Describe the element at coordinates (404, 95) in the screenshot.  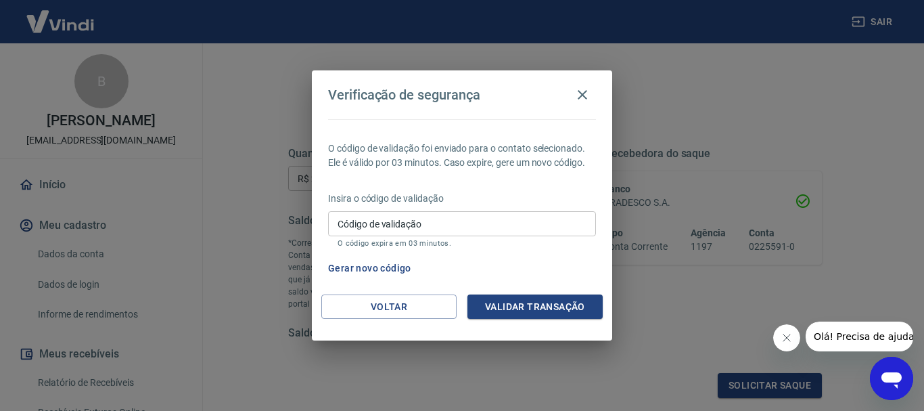
I see `h4: Verificação de segurança` at that location.